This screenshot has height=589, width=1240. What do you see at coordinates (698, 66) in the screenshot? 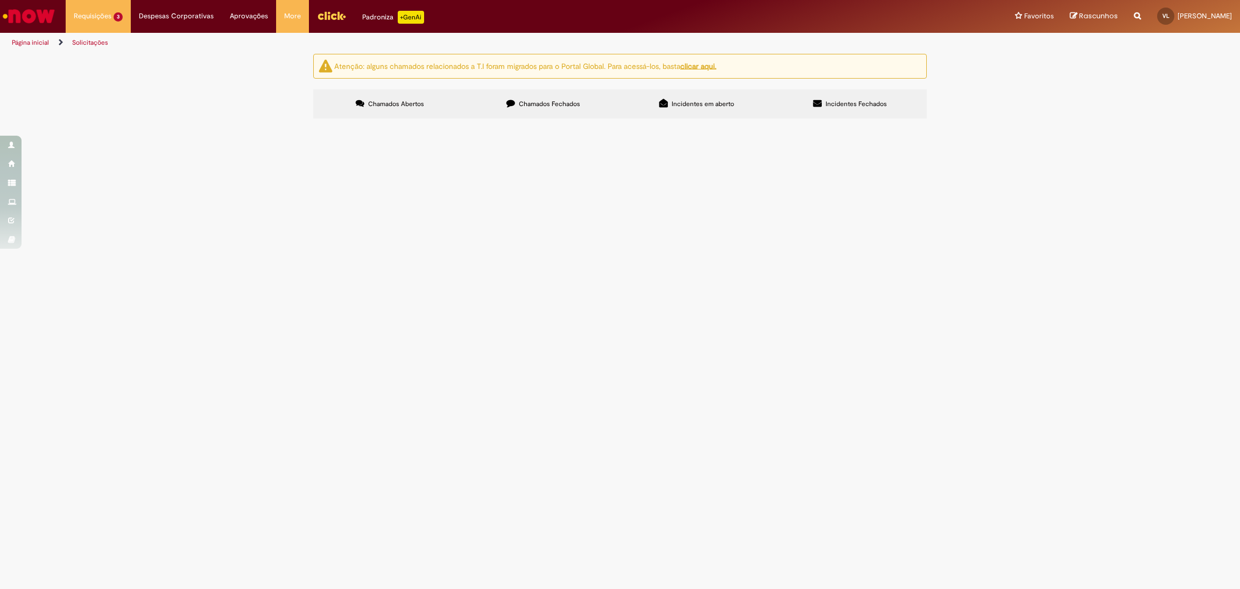
I see `a: clicar aqui.` at bounding box center [698, 66].